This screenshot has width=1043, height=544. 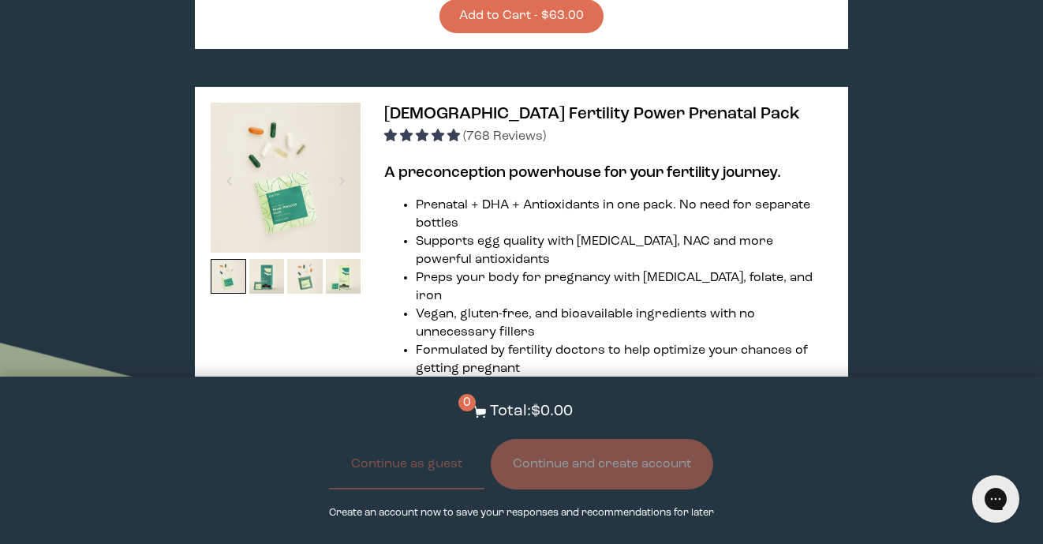 What do you see at coordinates (623, 215) in the screenshot?
I see `li: Prenatal + DHA + Antioxidants in one pack. No need for separate bottles` at bounding box center [623, 215].